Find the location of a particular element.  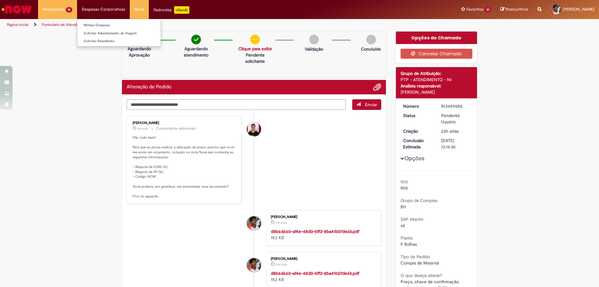

img: ServiceNow is located at coordinates (17, 9).